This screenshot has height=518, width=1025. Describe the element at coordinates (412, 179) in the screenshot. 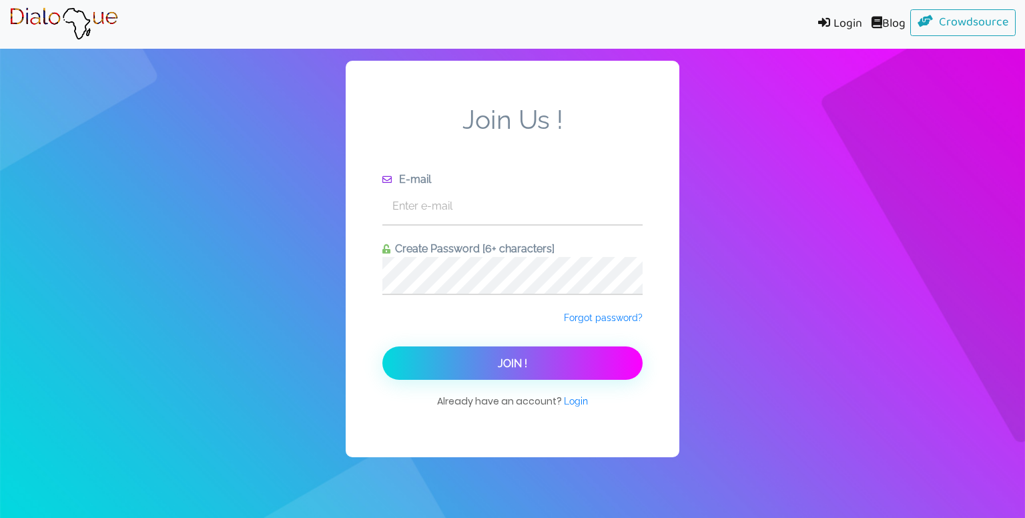

I see `span: E-mail` at that location.